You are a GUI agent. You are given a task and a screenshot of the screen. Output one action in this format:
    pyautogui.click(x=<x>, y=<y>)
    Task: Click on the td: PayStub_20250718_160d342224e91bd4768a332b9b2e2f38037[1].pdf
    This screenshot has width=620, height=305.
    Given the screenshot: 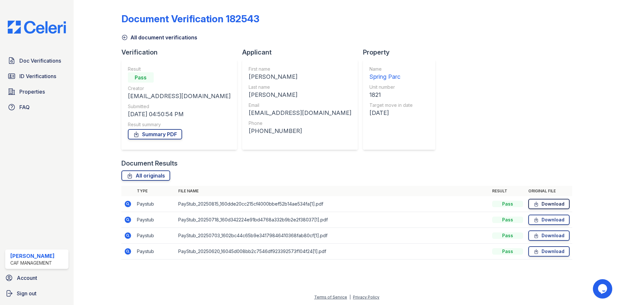 What is the action you would take?
    pyautogui.click(x=333, y=220)
    